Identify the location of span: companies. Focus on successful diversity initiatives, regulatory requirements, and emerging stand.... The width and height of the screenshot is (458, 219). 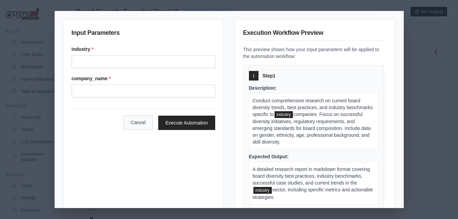
(312, 128).